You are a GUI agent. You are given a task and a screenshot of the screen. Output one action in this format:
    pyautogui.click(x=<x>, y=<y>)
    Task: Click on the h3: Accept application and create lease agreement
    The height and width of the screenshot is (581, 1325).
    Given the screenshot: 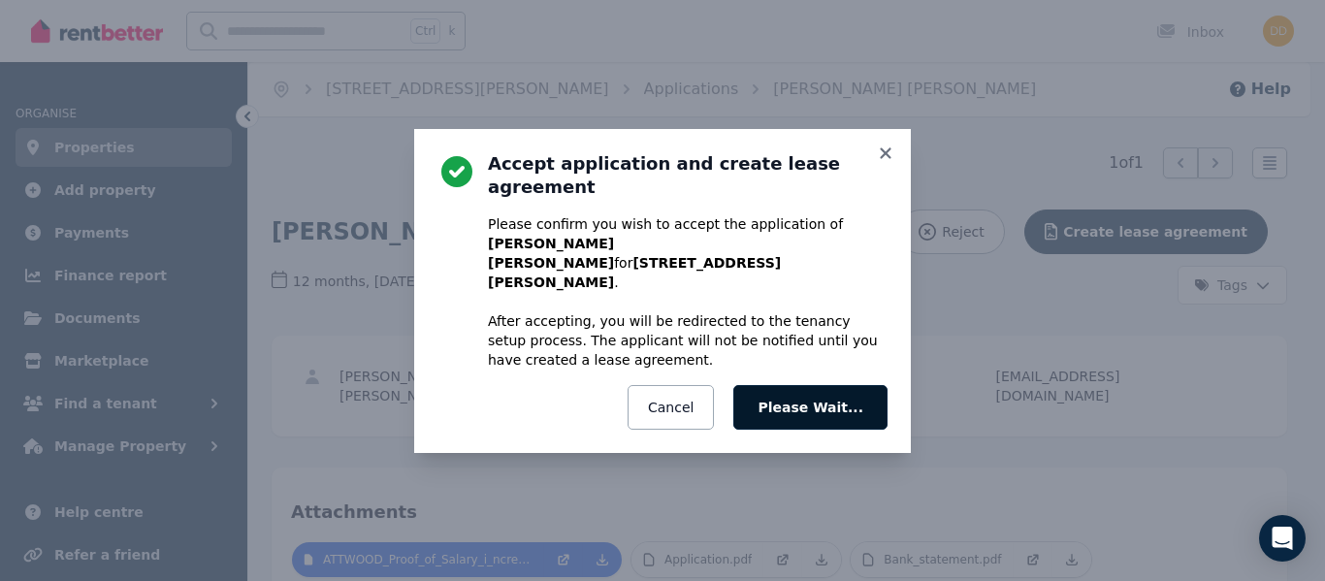 What is the action you would take?
    pyautogui.click(x=688, y=176)
    